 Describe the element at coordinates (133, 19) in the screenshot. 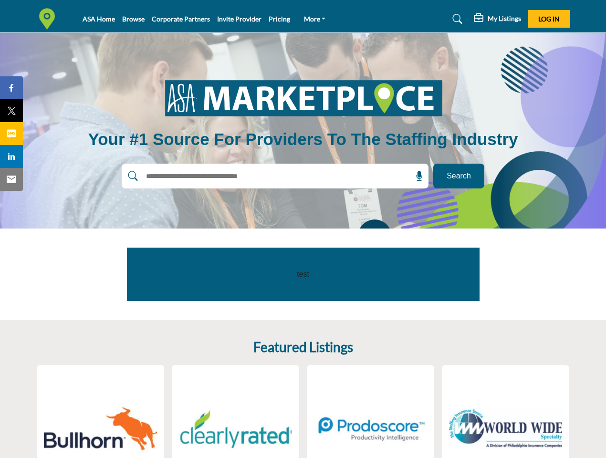

I see `a: Browse` at that location.